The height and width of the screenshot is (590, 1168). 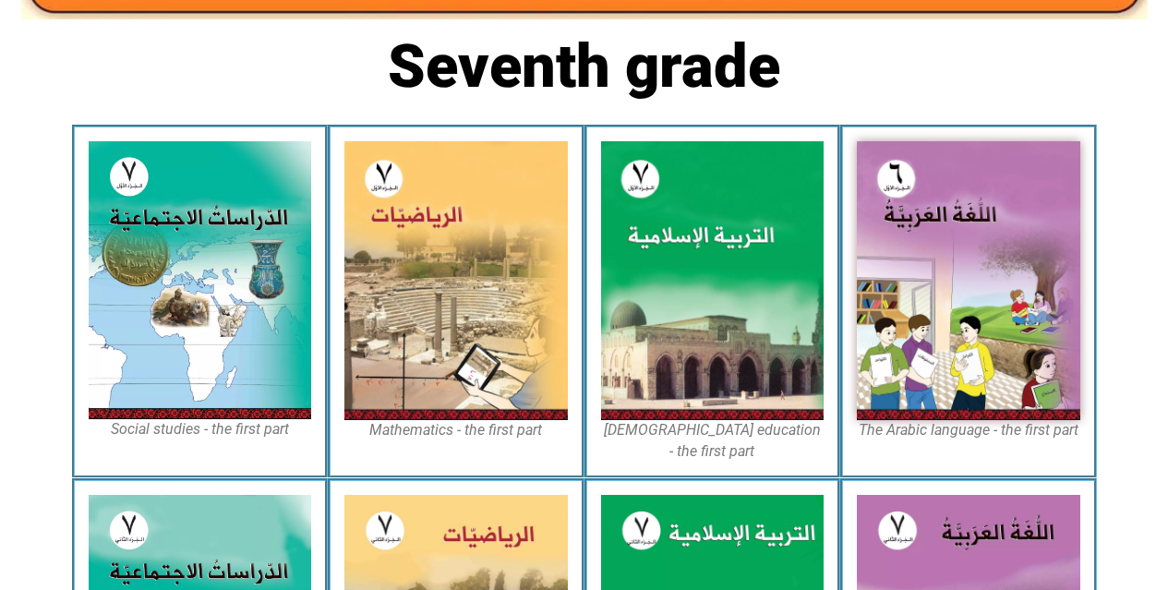 What do you see at coordinates (969, 429) in the screenshot?
I see `font: The Arabic language - the first part` at bounding box center [969, 429].